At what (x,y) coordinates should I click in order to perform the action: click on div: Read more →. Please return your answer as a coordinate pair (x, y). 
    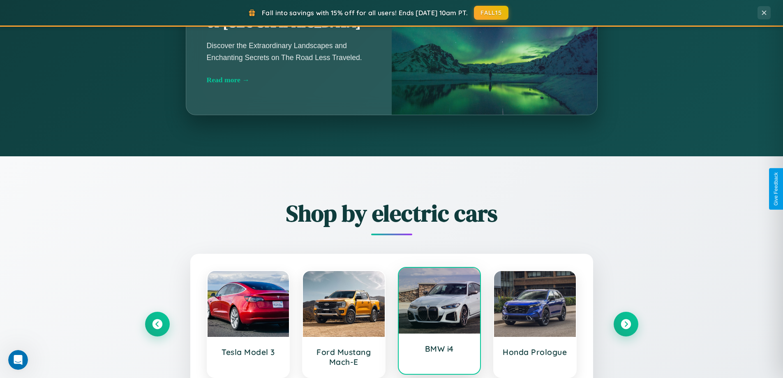
    Looking at the image, I should click on (289, 80).